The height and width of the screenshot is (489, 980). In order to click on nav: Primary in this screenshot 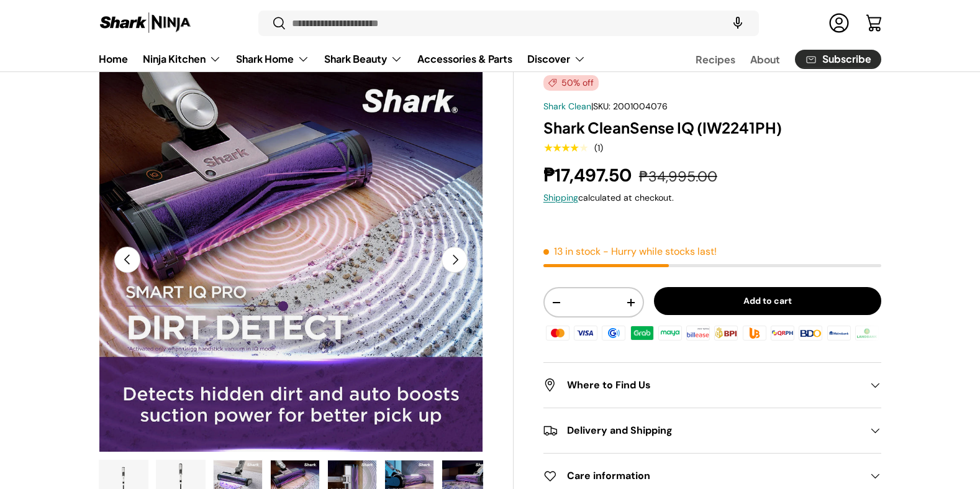, I will do `click(342, 59)`.